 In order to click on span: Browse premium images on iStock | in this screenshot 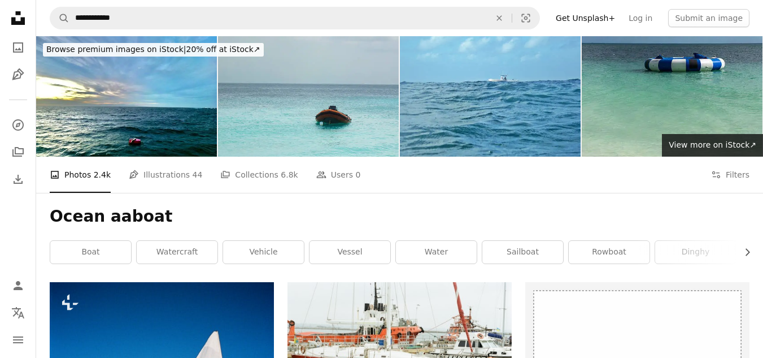, I will do `click(116, 49)`.